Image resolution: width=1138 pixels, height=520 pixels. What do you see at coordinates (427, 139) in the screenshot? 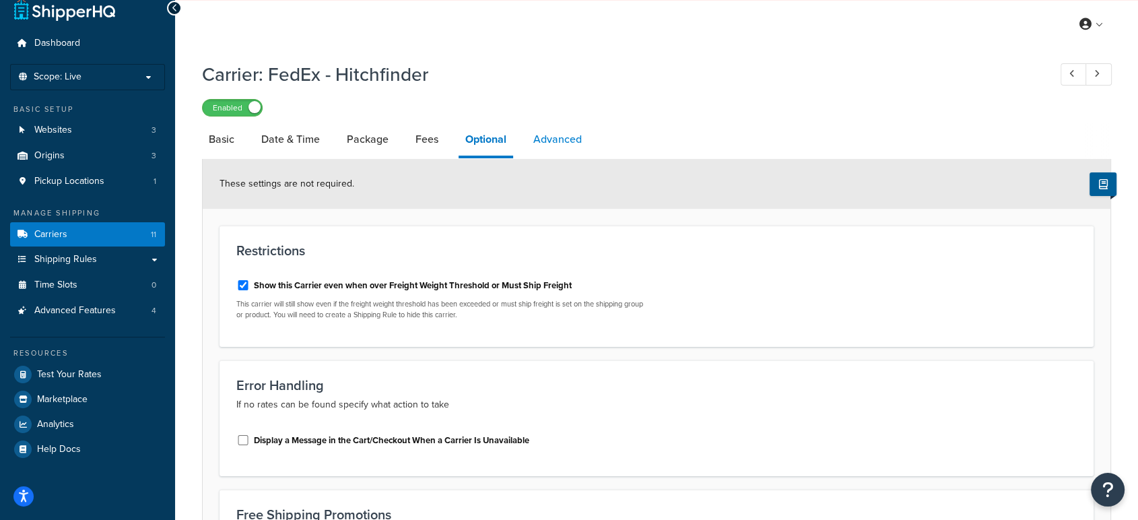
I see `a: Fees` at bounding box center [427, 139].